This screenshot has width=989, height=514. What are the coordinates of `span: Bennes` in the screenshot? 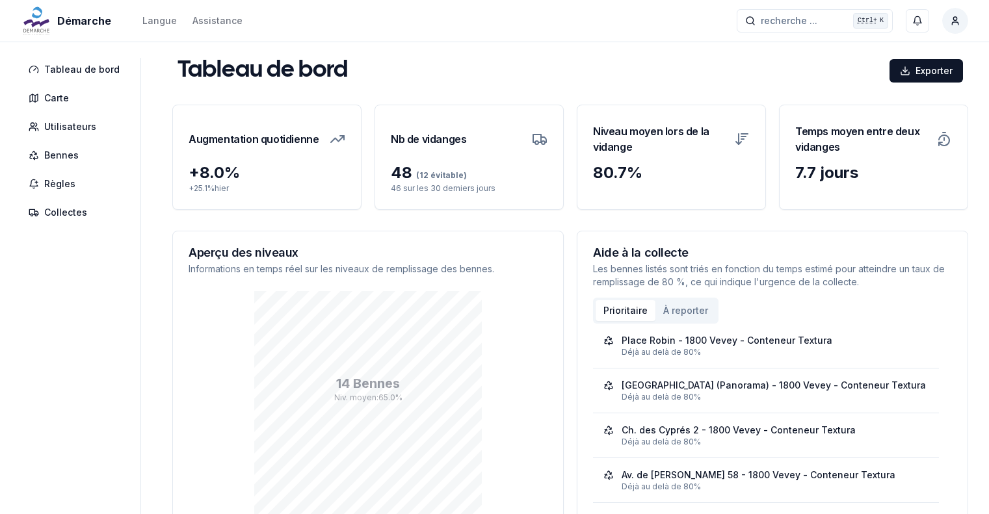 It's located at (61, 155).